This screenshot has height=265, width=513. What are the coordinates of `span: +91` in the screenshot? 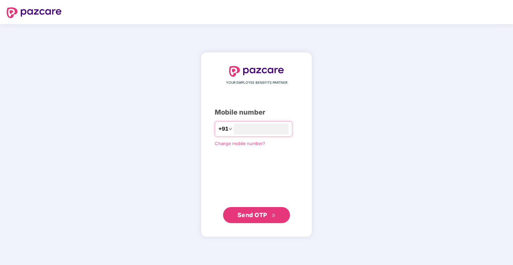 It's located at (224, 129).